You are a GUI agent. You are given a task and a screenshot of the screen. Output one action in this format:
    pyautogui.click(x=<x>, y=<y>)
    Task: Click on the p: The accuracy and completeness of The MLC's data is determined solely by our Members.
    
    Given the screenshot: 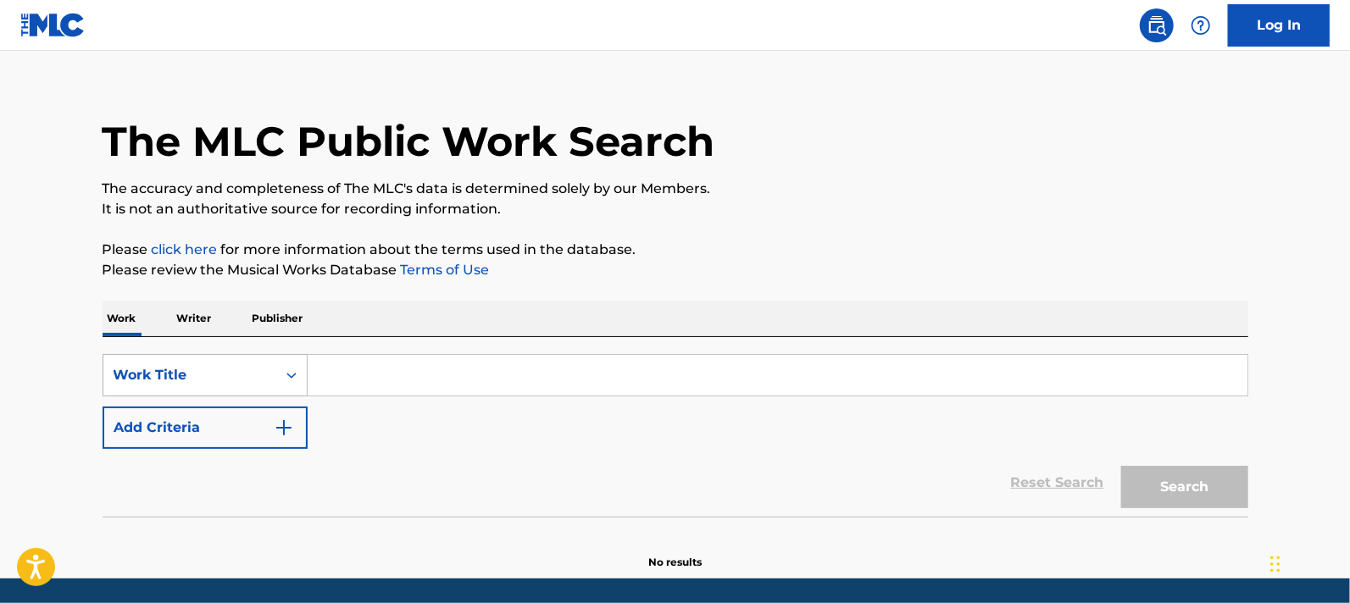 What is the action you would take?
    pyautogui.click(x=675, y=189)
    